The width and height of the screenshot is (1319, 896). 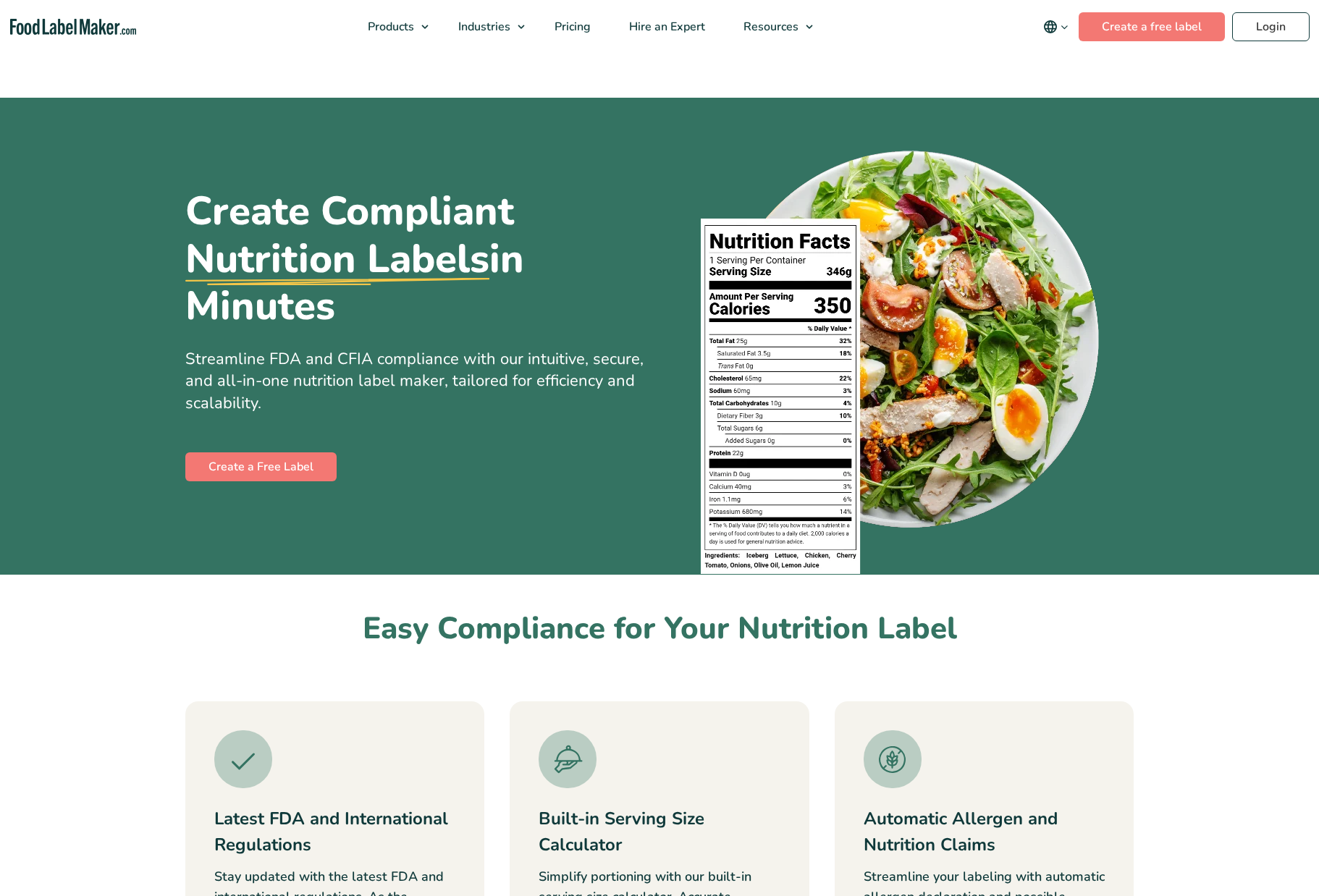 What do you see at coordinates (659, 831) in the screenshot?
I see `h3: Built-in Serving Size Calculator` at bounding box center [659, 831].